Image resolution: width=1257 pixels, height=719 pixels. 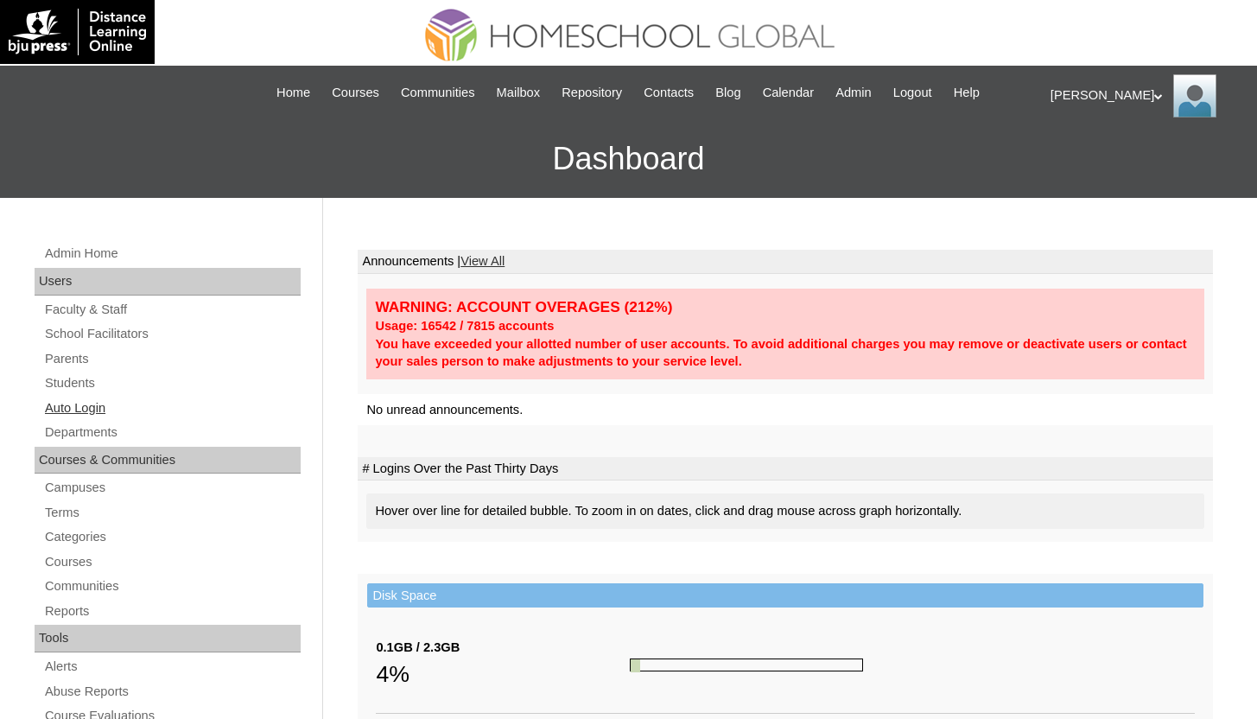 What do you see at coordinates (669, 92) in the screenshot?
I see `a: Contacts` at bounding box center [669, 92].